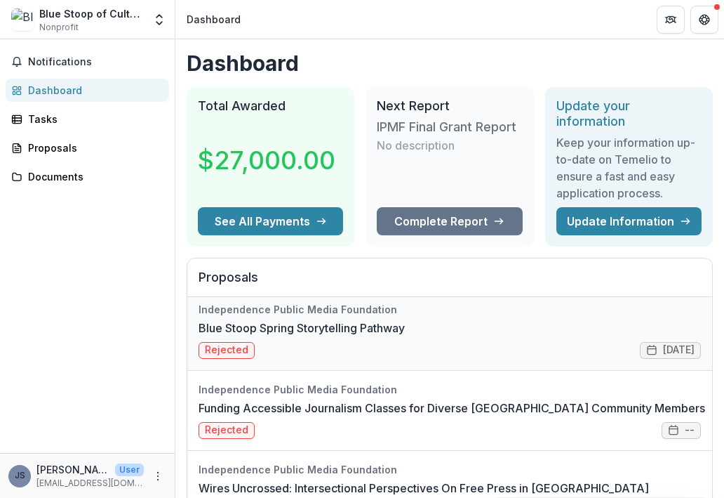 The width and height of the screenshot is (724, 498). What do you see at coordinates (213, 19) in the screenshot?
I see `nav: breadcrumb` at bounding box center [213, 19].